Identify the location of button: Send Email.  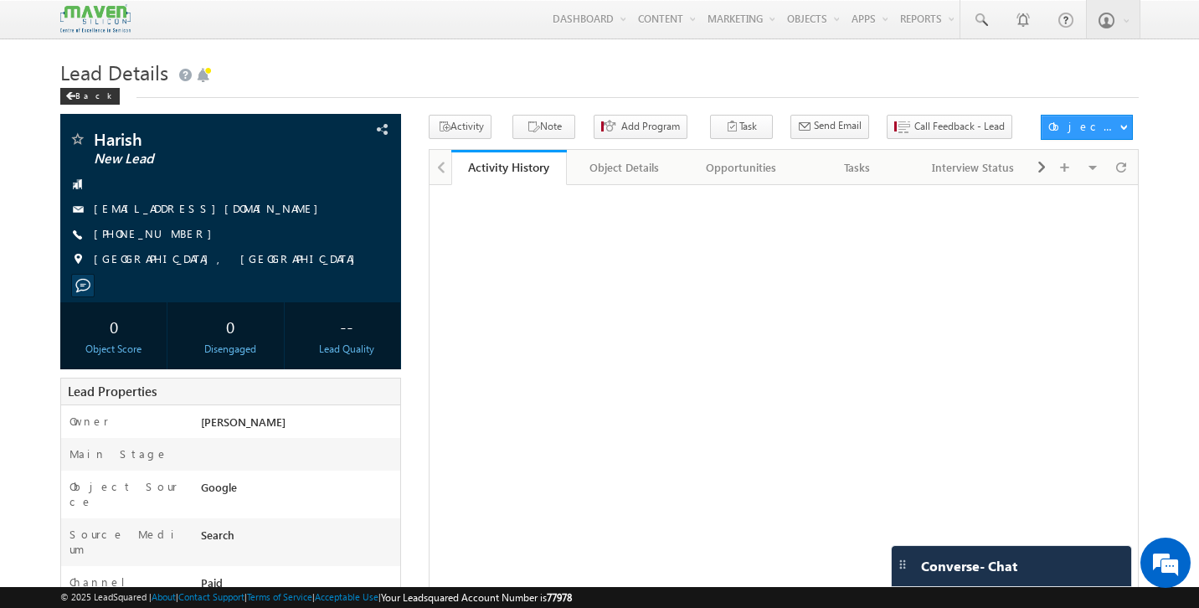
(830, 126).